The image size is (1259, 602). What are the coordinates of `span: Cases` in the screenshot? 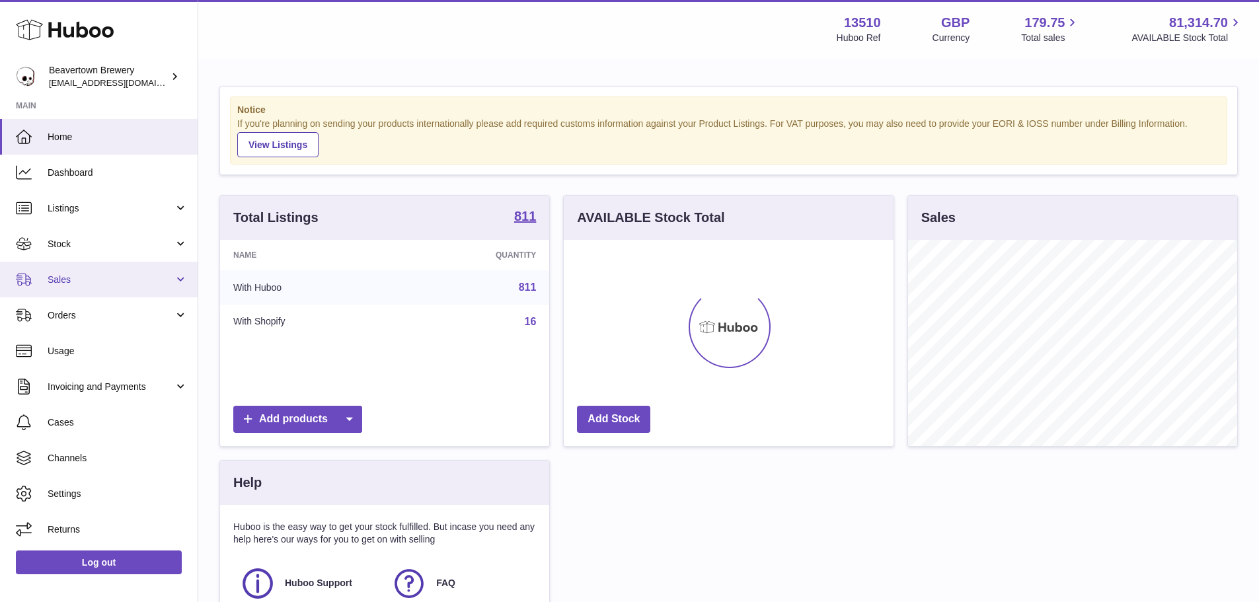 It's located at (118, 422).